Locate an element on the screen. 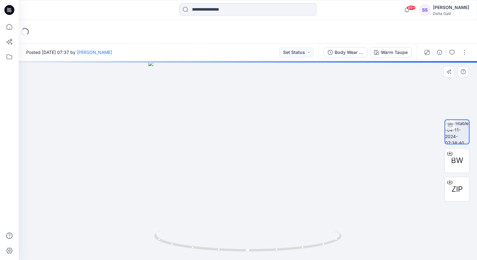 The width and height of the screenshot is (477, 260). button: Details is located at coordinates (440, 52).